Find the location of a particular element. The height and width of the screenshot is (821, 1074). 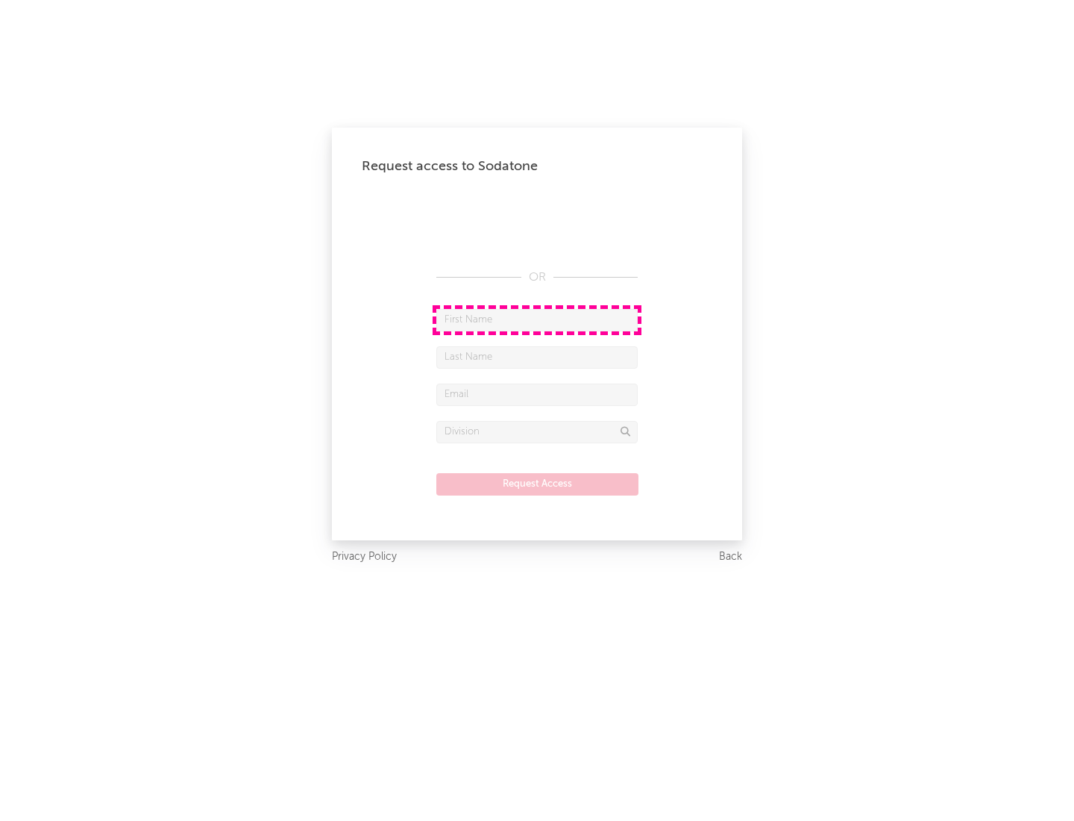

div: Request access to Sodatone is located at coordinates (537, 166).